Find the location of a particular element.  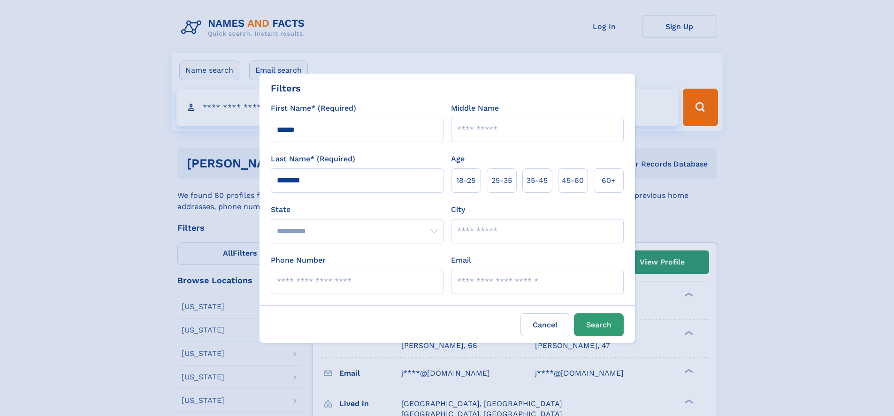

label: Age is located at coordinates (458, 159).